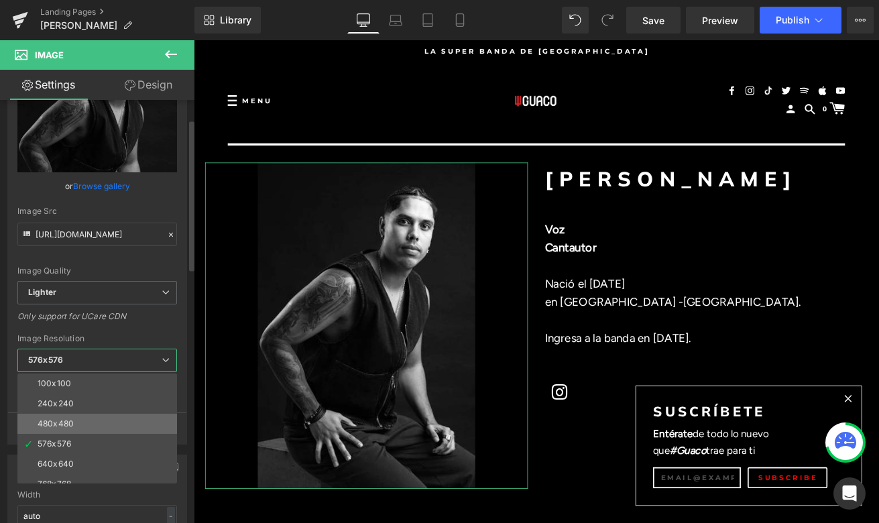  Describe the element at coordinates (364, 20) in the screenshot. I see `a: Desktop` at that location.